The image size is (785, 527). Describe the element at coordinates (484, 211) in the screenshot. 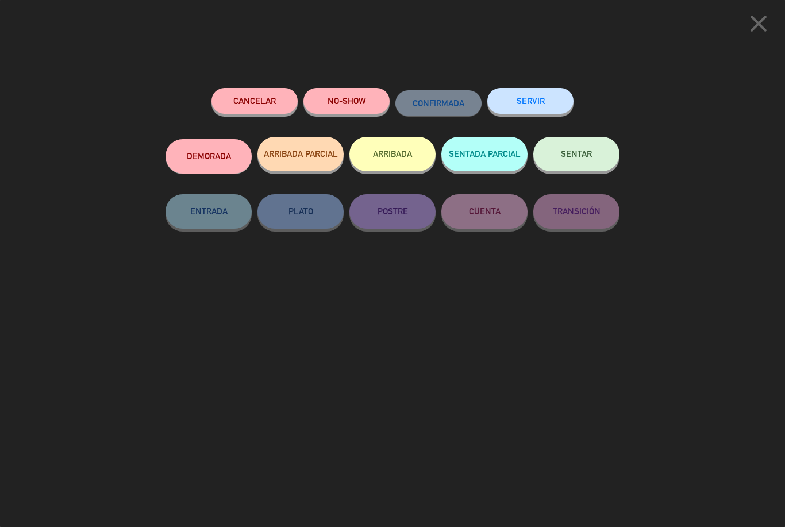

I see `button: CUENTA` at that location.